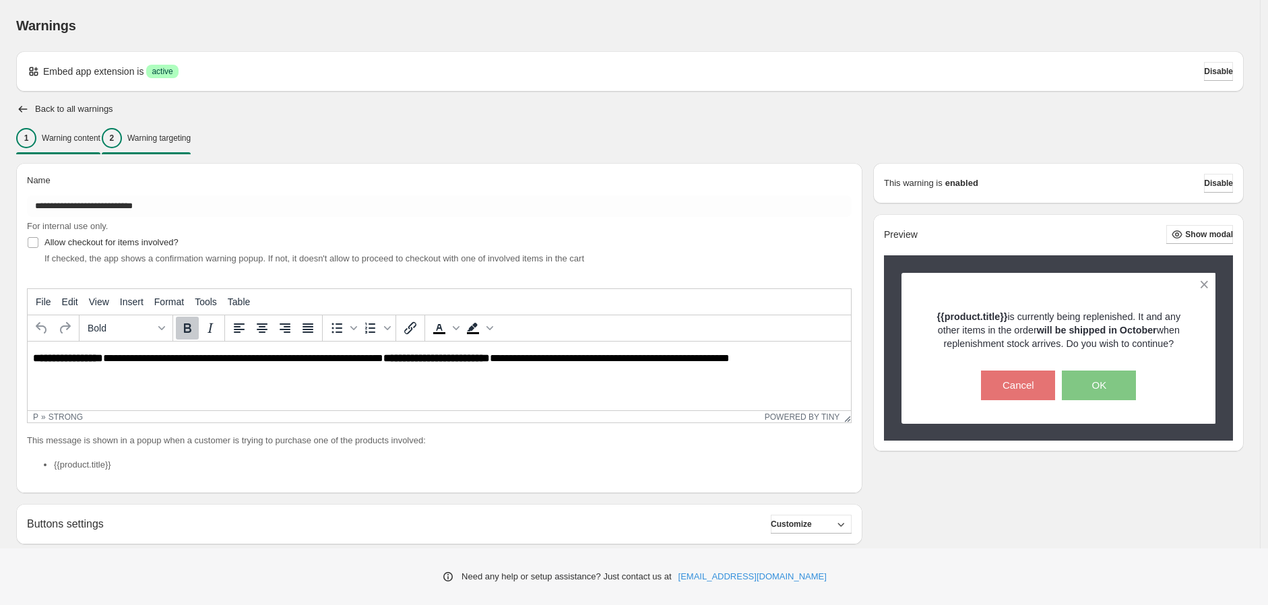  What do you see at coordinates (1209, 234) in the screenshot?
I see `span: Show modal` at bounding box center [1209, 234].